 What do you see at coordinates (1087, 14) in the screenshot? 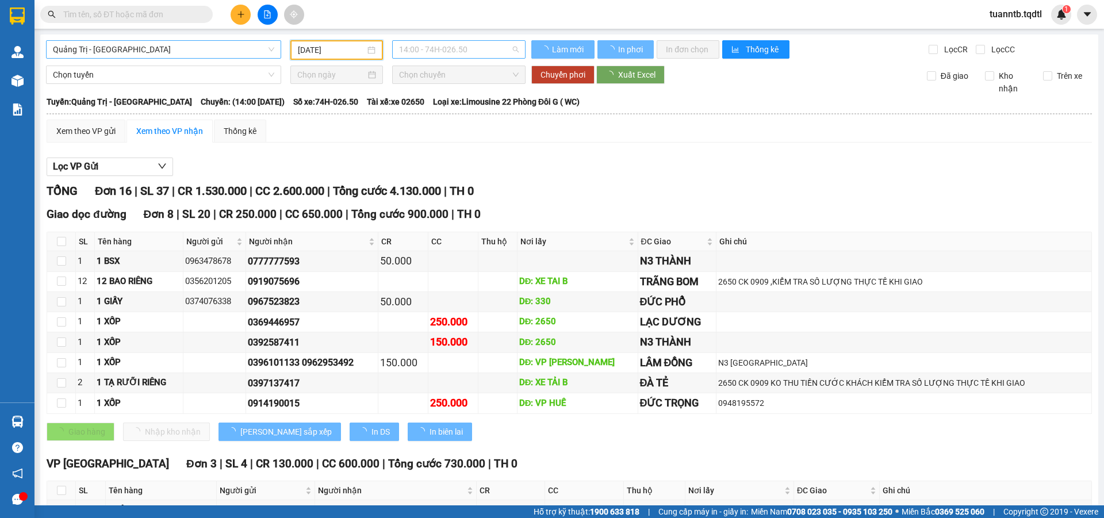
I see `button: caret-down` at bounding box center [1087, 14].